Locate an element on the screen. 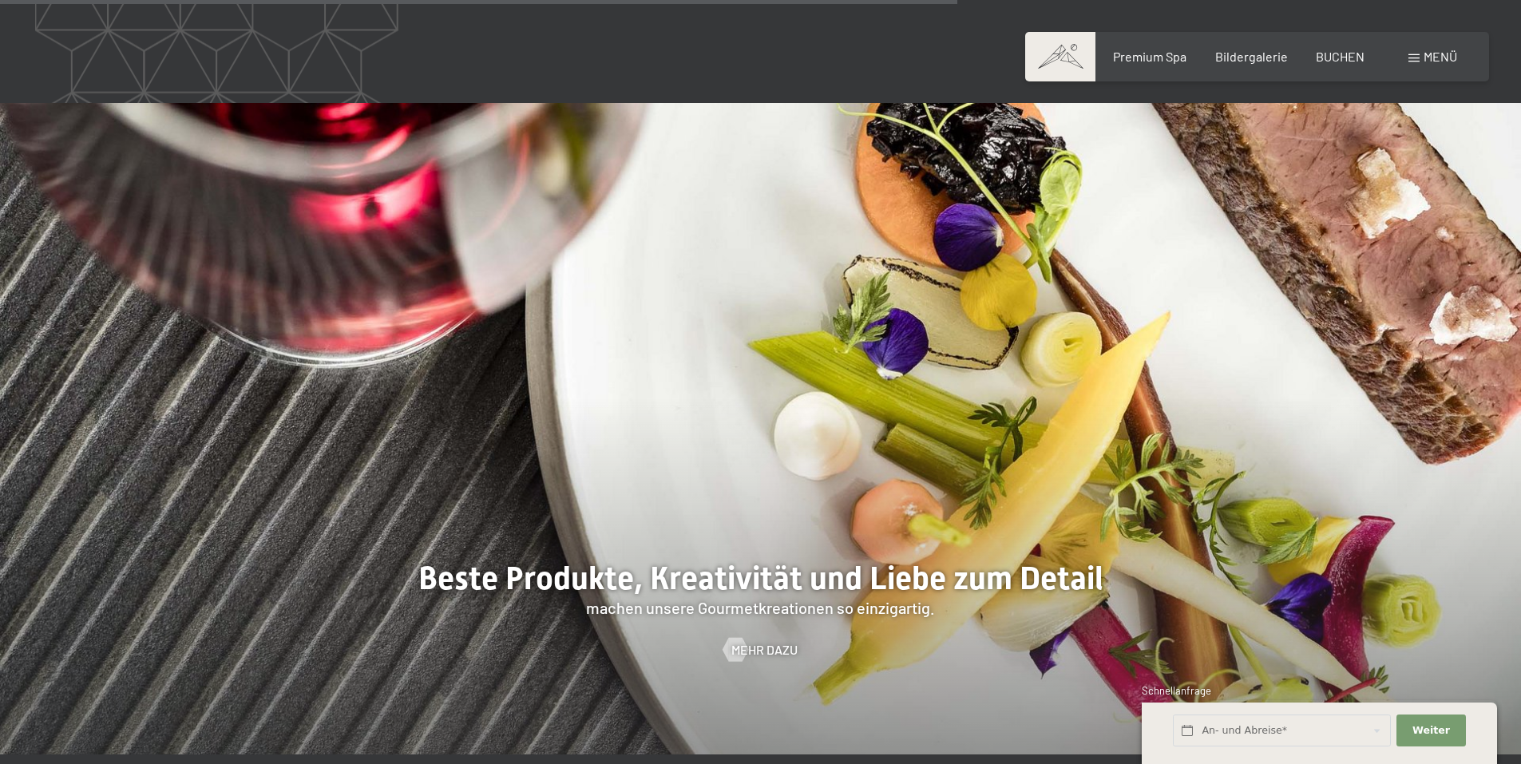 This screenshot has width=1521, height=764. a: Bildergalerie is located at coordinates (1251, 56).